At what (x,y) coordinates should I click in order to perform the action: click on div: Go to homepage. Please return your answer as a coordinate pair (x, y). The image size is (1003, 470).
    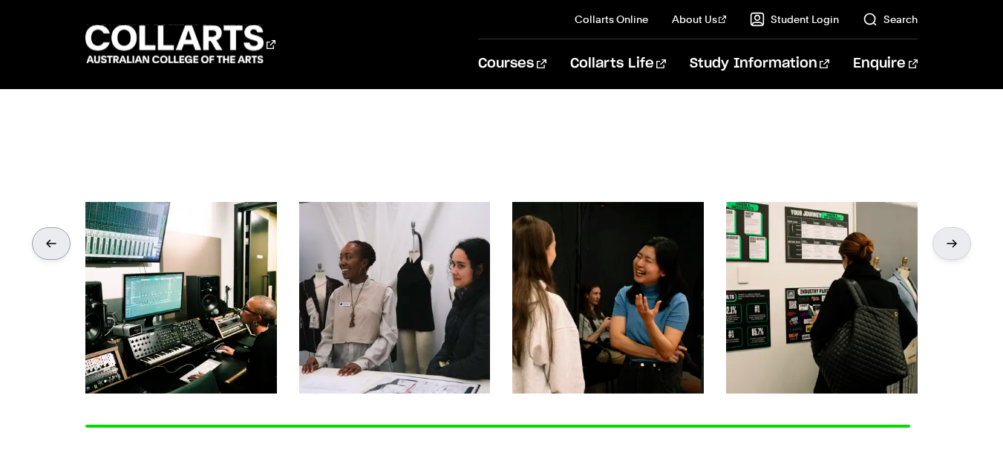
    Looking at the image, I should click on (180, 44).